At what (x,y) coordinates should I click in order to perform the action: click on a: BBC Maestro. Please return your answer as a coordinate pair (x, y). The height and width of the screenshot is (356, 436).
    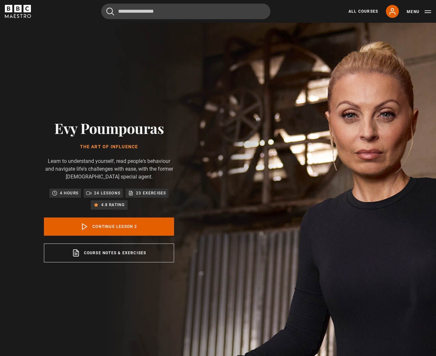
    Looking at the image, I should click on (18, 11).